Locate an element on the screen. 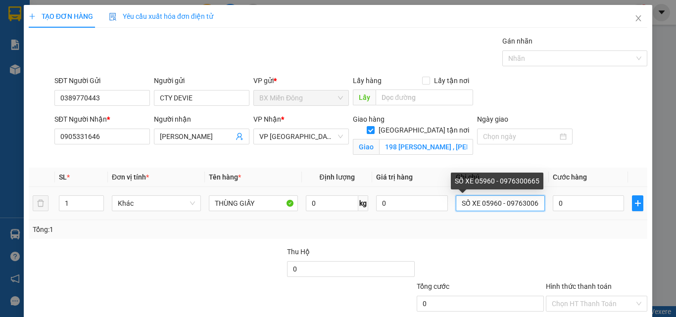 The width and height of the screenshot is (676, 317). input: 0 is located at coordinates (411, 203).